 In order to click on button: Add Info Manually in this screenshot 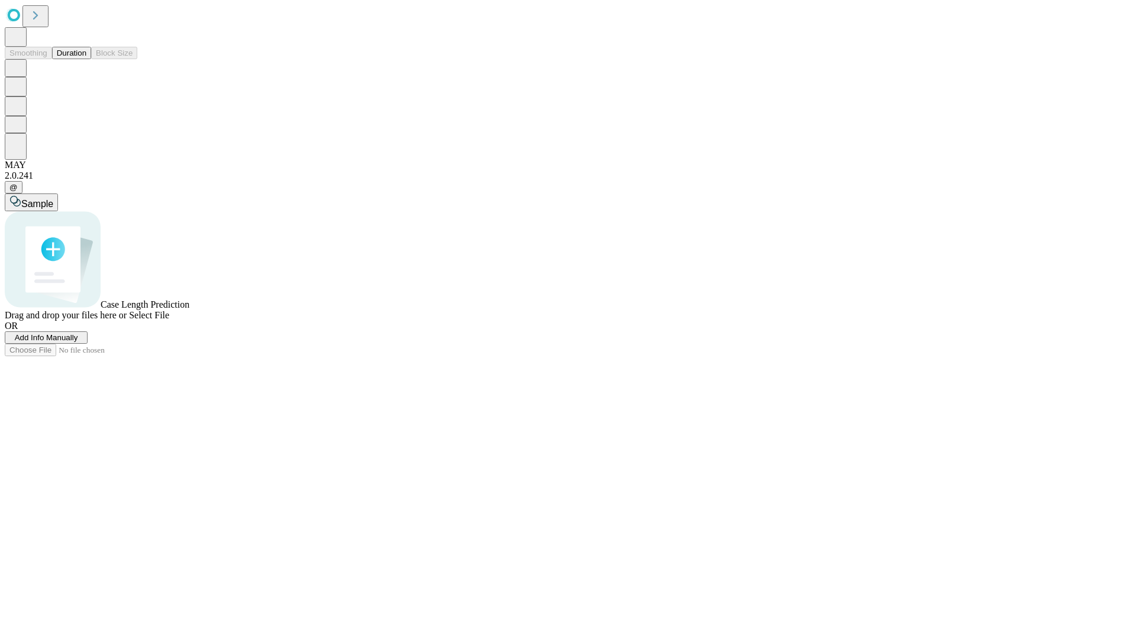, I will do `click(46, 337)`.